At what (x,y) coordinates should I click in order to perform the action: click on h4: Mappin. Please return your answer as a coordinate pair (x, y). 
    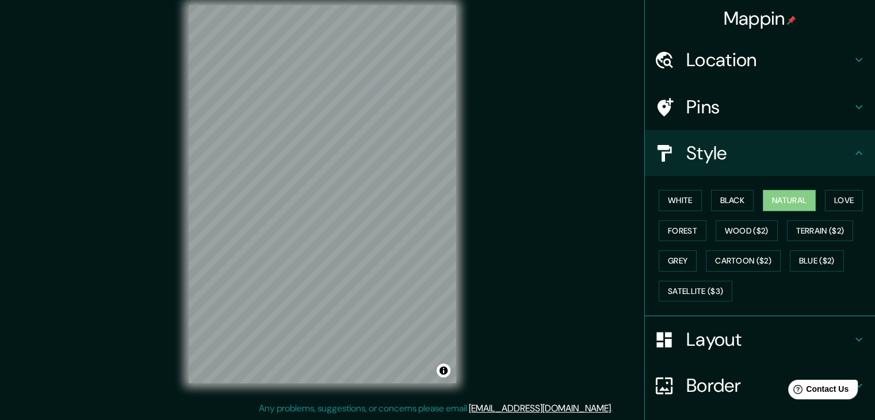
    Looking at the image, I should click on (760, 18).